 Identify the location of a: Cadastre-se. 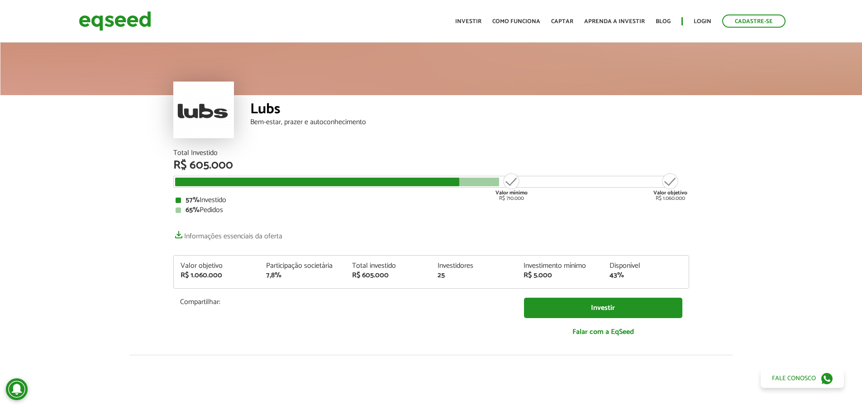
(754, 21).